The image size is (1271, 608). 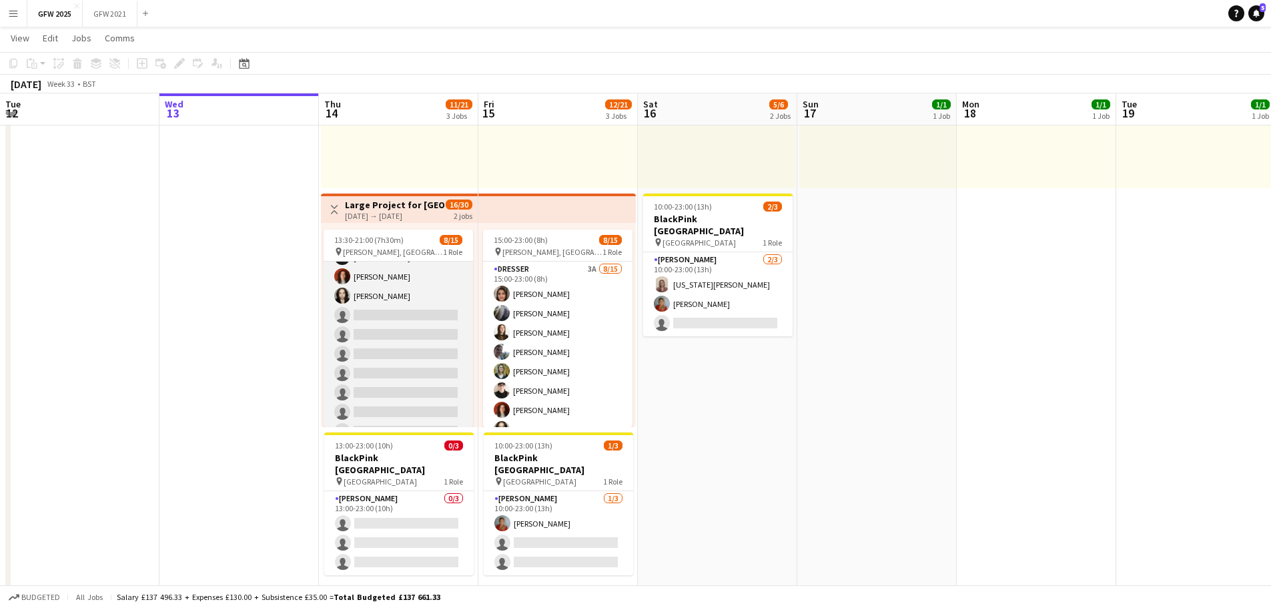 What do you see at coordinates (332, 113) in the screenshot?
I see `span: 14` at bounding box center [332, 113].